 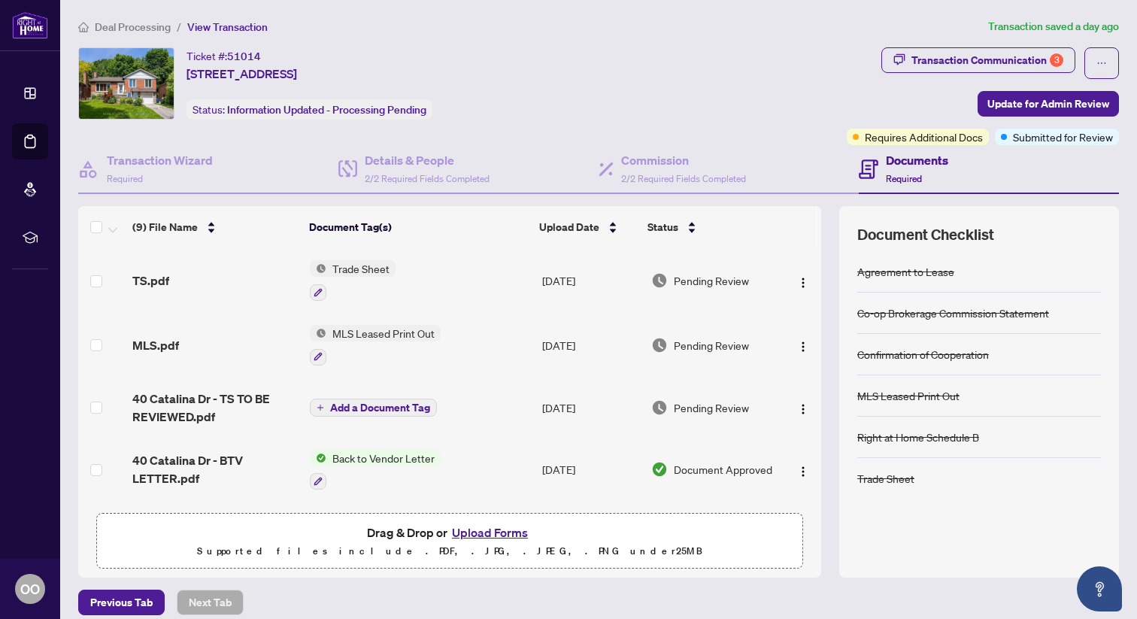 I want to click on div: Trade Sheet, so click(x=886, y=478).